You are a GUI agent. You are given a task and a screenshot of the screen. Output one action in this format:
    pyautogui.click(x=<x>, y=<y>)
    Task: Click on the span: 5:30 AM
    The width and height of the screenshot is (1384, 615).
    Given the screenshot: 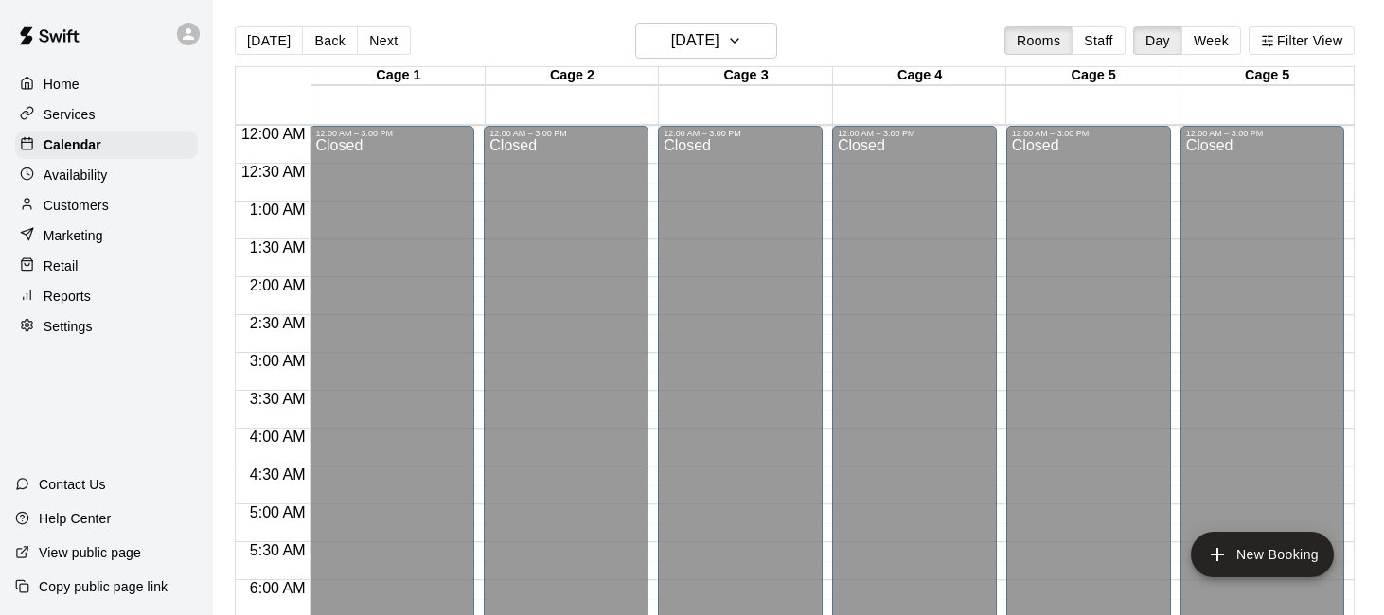 What is the action you would take?
    pyautogui.click(x=277, y=550)
    